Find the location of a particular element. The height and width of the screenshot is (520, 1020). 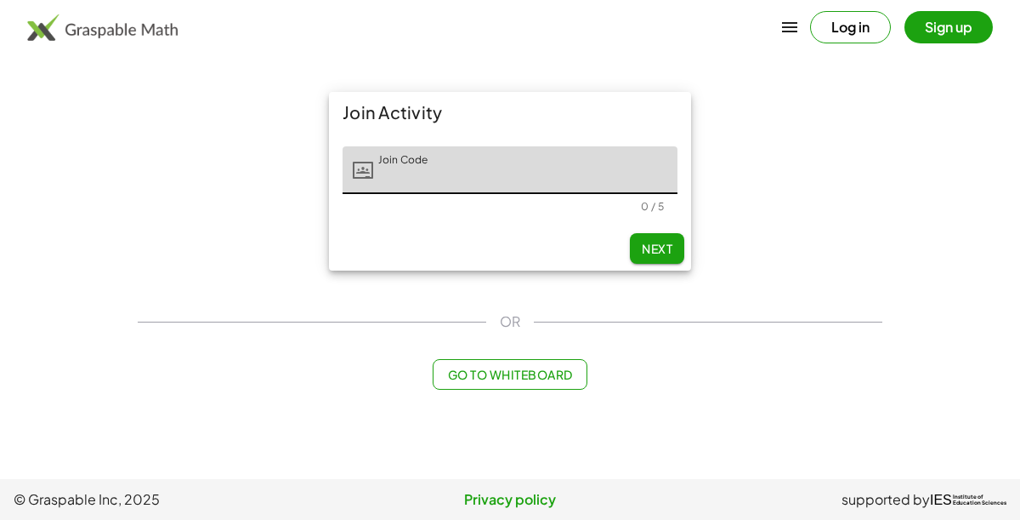

button: Sign up is located at coordinates (949, 27).